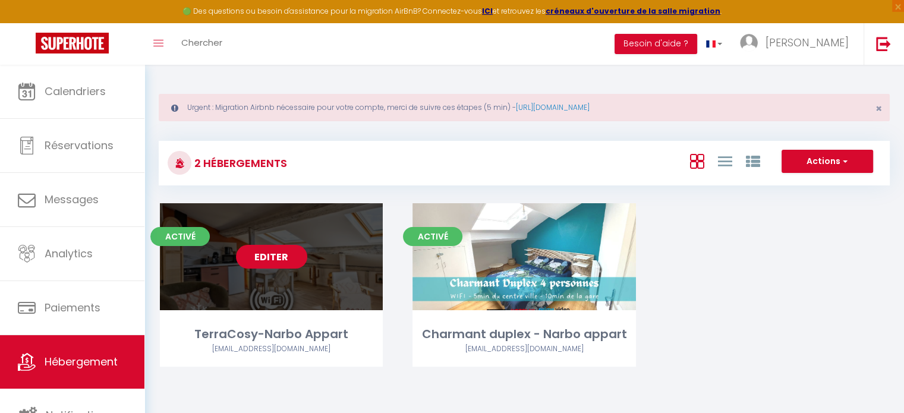 The width and height of the screenshot is (904, 413). I want to click on button: Besoin d'aide ?, so click(656, 44).